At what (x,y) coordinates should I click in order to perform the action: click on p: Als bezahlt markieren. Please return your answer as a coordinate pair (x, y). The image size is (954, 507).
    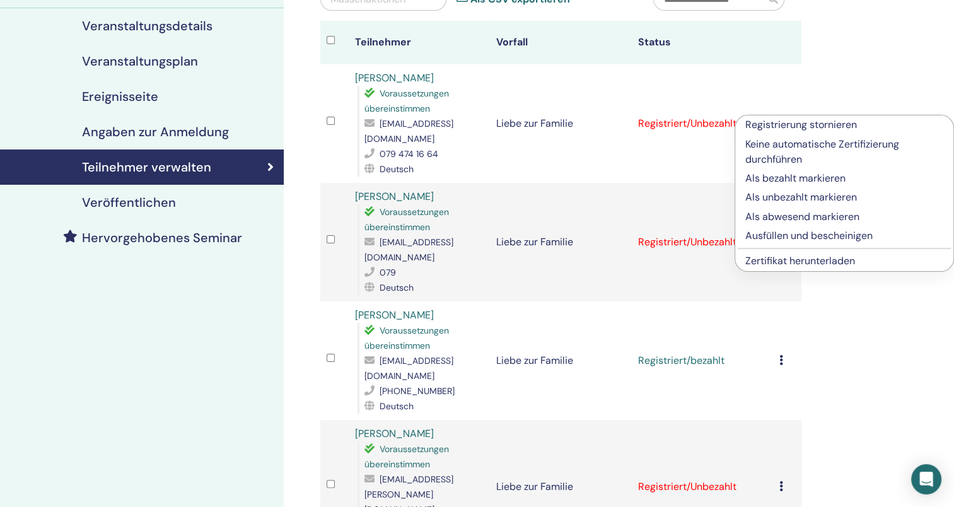
    Looking at the image, I should click on (844, 178).